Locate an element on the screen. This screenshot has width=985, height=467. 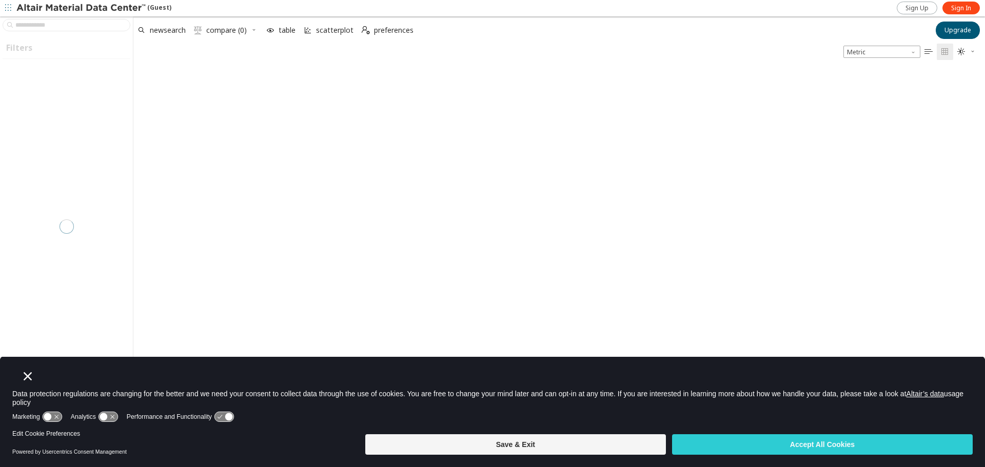
button: Table View is located at coordinates (928, 52).